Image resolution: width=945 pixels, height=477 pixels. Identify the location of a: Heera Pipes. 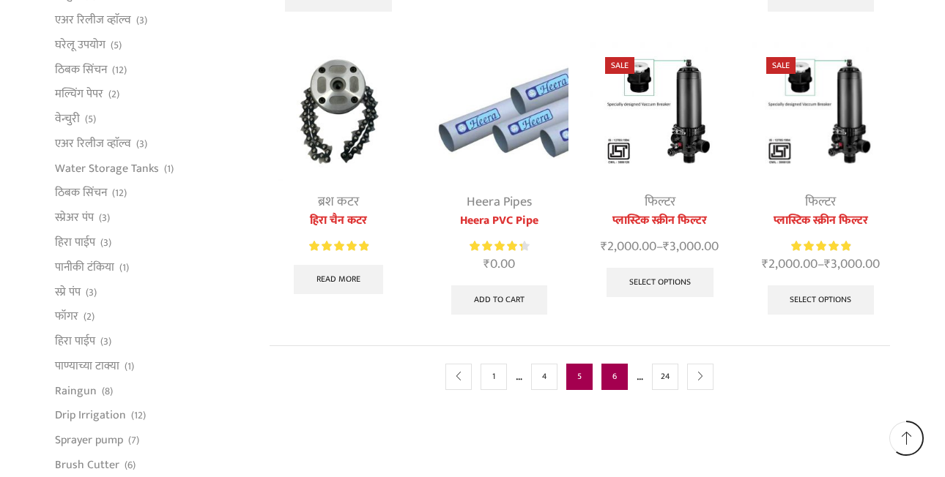
(499, 202).